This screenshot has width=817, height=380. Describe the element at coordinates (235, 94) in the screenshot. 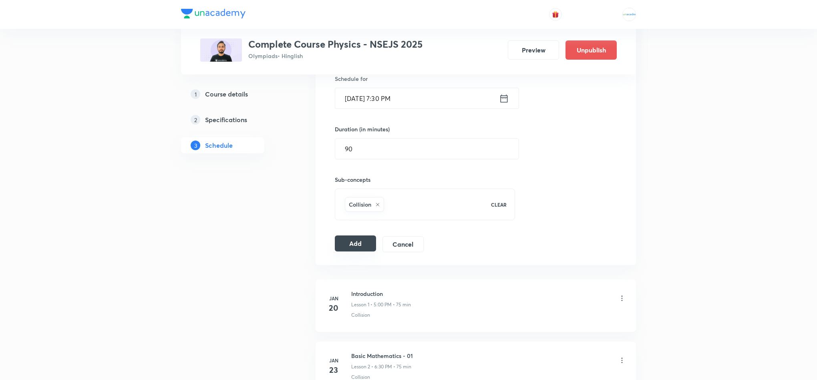

I see `a: 1Course details` at that location.